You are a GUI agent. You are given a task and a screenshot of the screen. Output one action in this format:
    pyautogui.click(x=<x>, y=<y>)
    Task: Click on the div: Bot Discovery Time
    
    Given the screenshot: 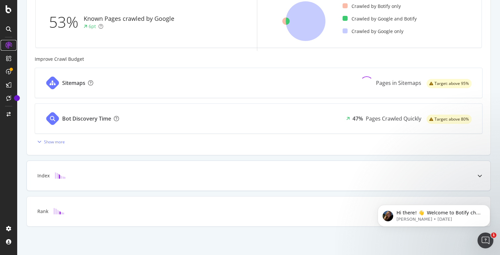 What is the action you would take?
    pyautogui.click(x=87, y=119)
    